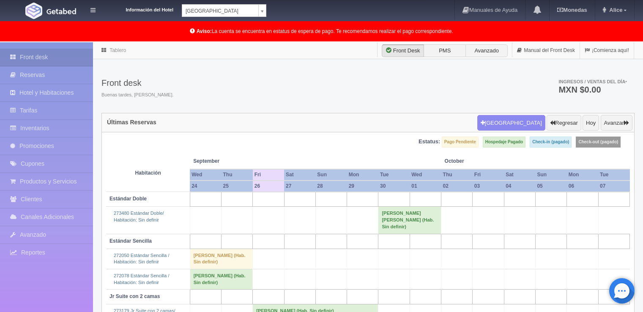 The image size is (643, 312). I want to click on th: 04, so click(519, 186).